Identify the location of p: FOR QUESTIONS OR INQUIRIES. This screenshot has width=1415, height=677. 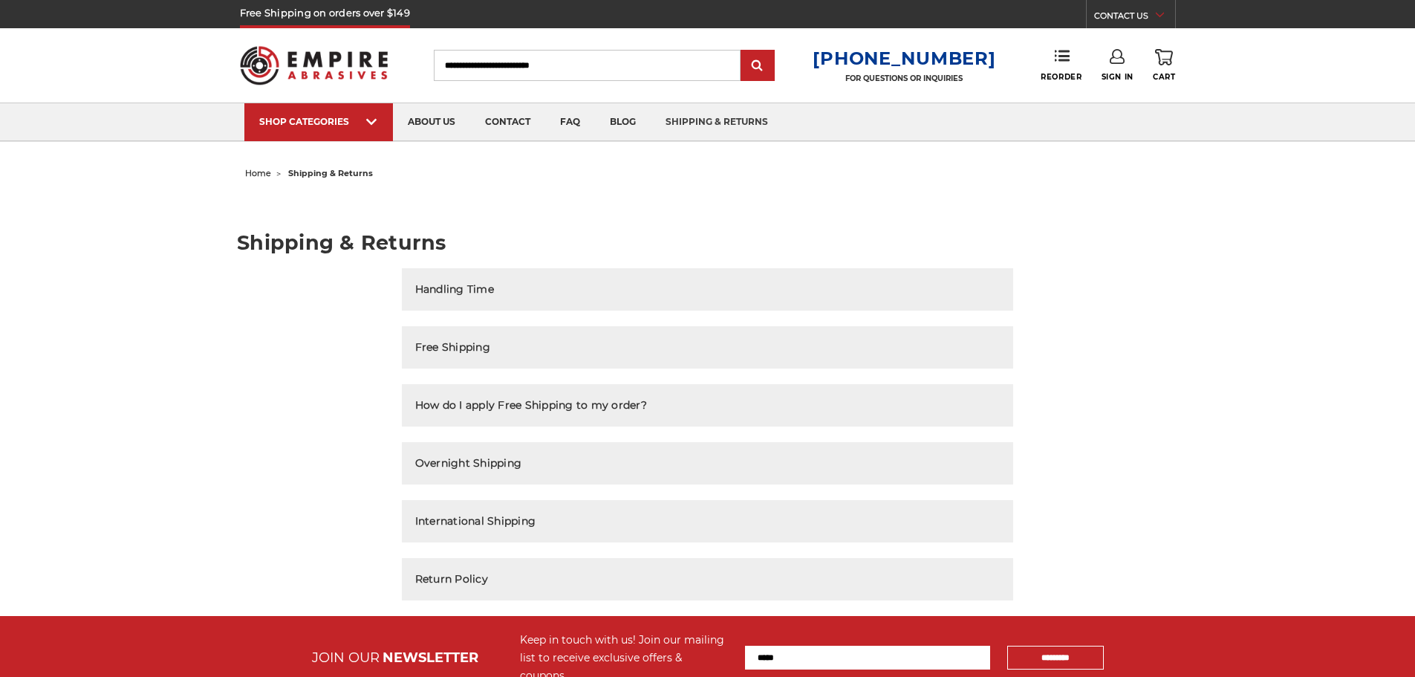
(904, 78).